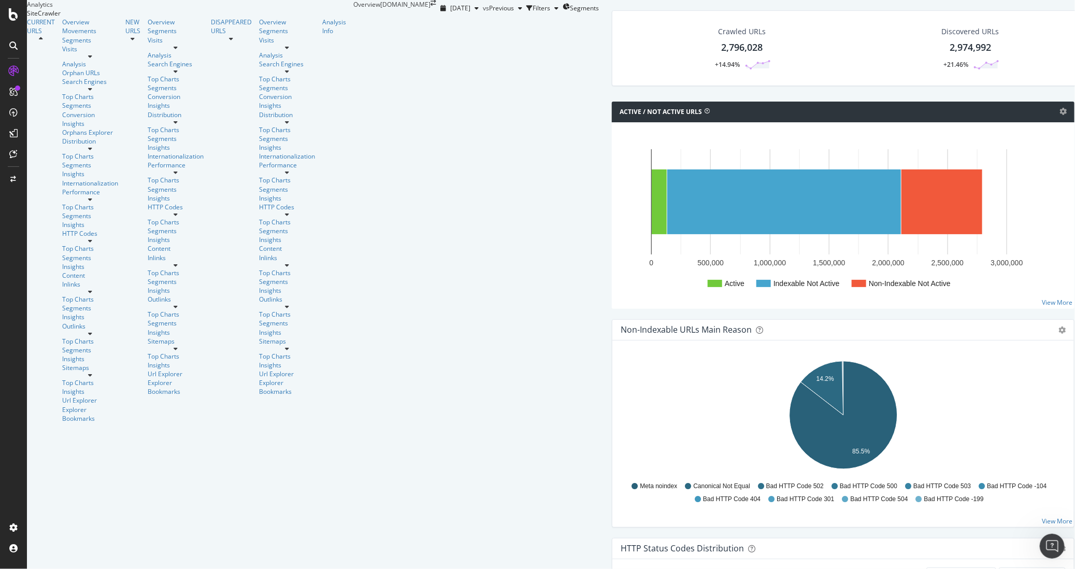  What do you see at coordinates (806, 283) in the screenshot?
I see `text: Indexable Not Active` at bounding box center [806, 283].